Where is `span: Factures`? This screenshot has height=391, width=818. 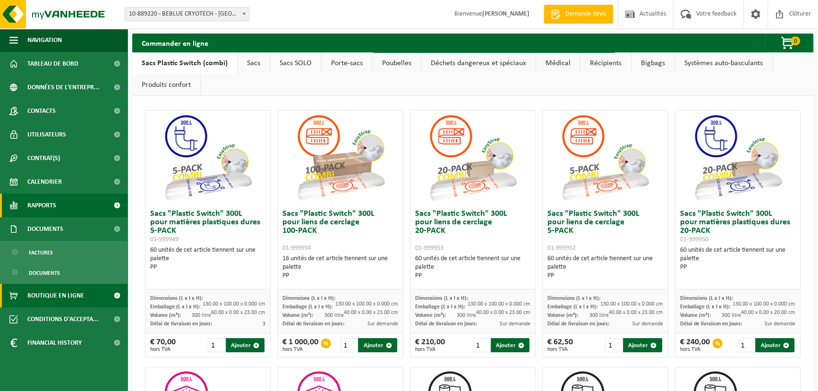
span: Factures is located at coordinates (41, 253).